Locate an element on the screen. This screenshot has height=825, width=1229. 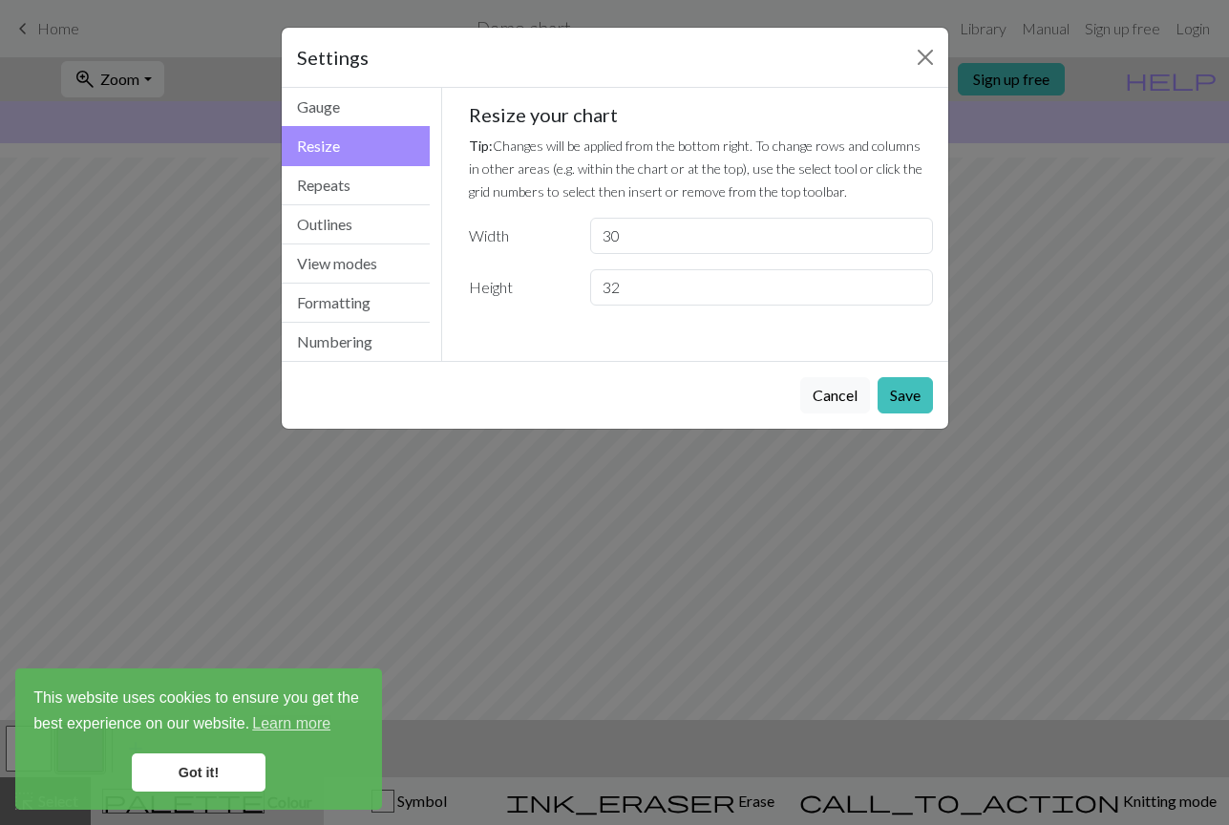
button: View modes is located at coordinates (356, 264).